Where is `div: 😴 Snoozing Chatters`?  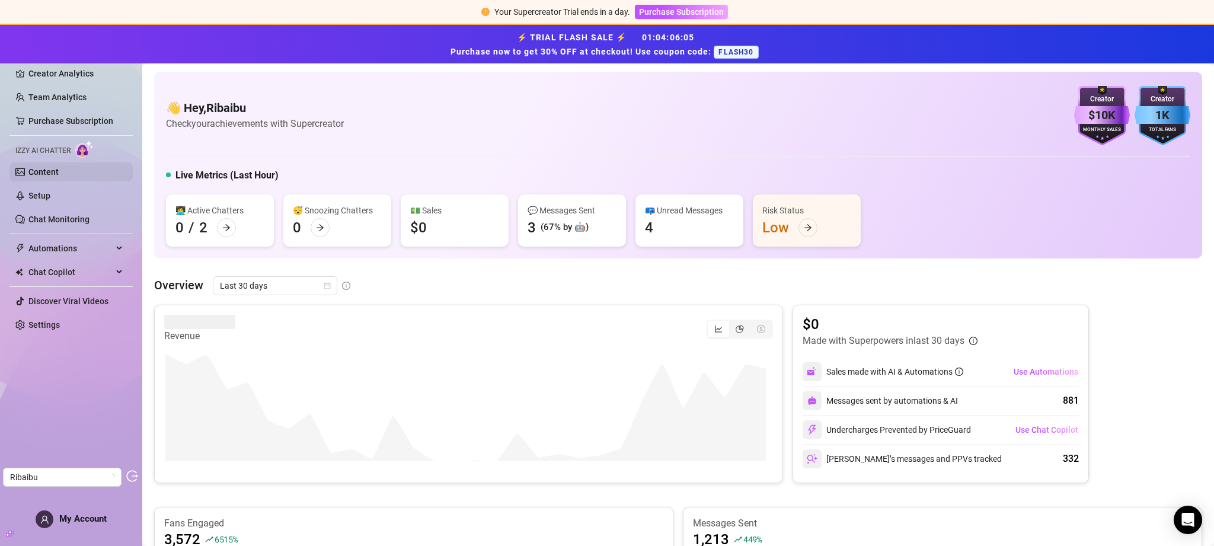 div: 😴 Snoozing Chatters is located at coordinates (337, 210).